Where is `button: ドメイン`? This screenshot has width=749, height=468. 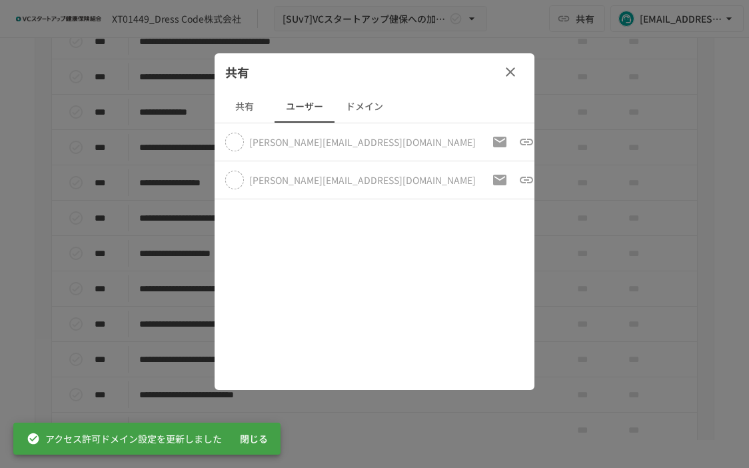
button: ドメイン is located at coordinates (365, 107).